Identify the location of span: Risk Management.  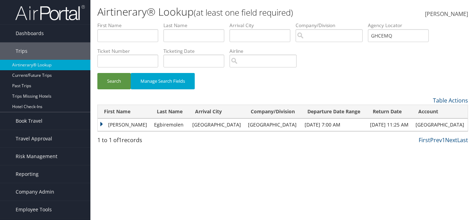
(37, 157).